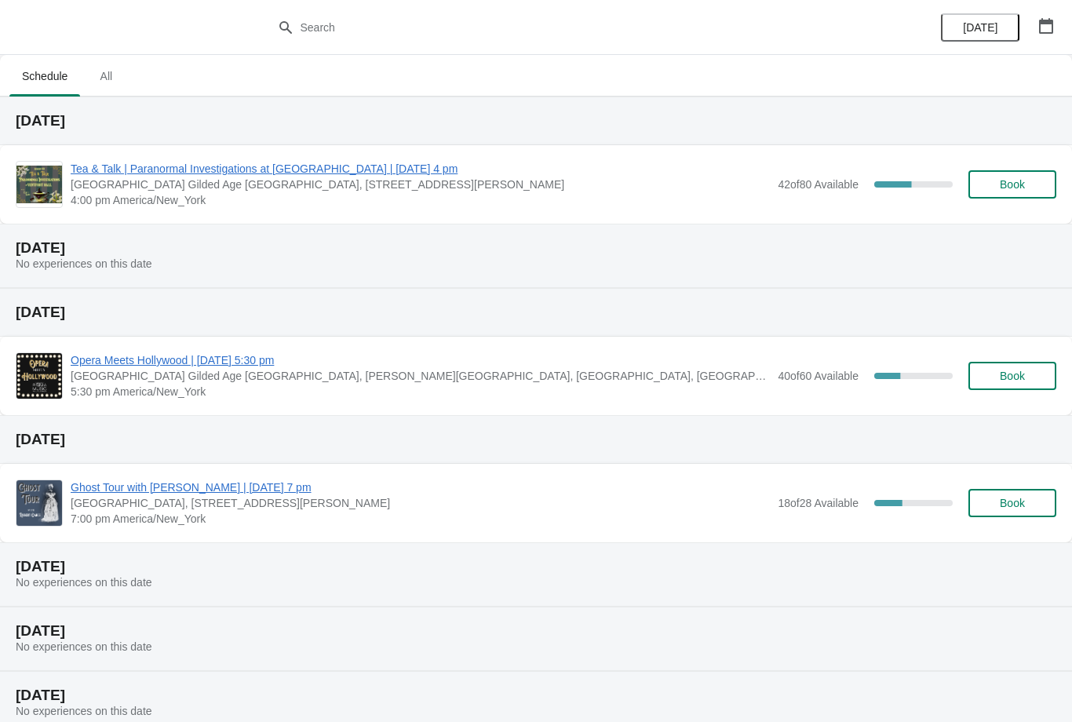 The image size is (1072, 722). Describe the element at coordinates (39, 184) in the screenshot. I see `img: Tea & Talk | Paranormal Investigations at Ventfort Hall | August 19 at 4 pm | Ventfort Hall Gilde...` at that location.